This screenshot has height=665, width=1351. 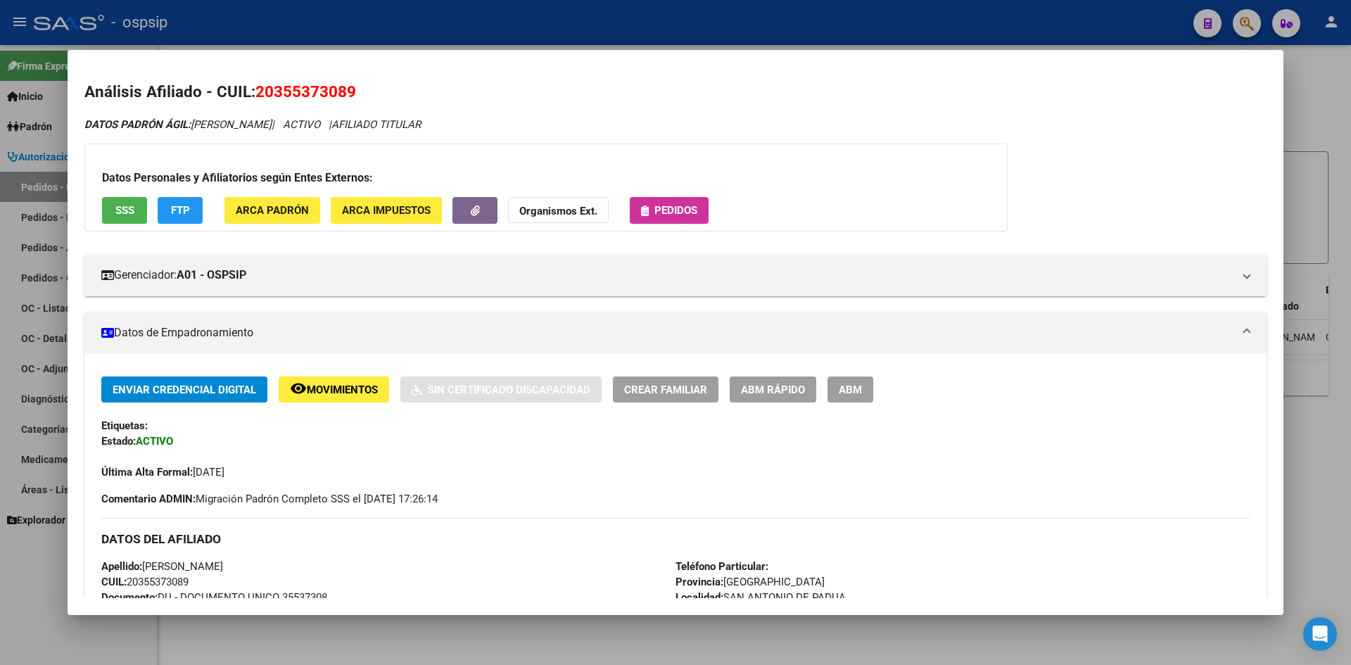 What do you see at coordinates (184, 389) in the screenshot?
I see `button: Enviar Credencial Digital` at bounding box center [184, 389].